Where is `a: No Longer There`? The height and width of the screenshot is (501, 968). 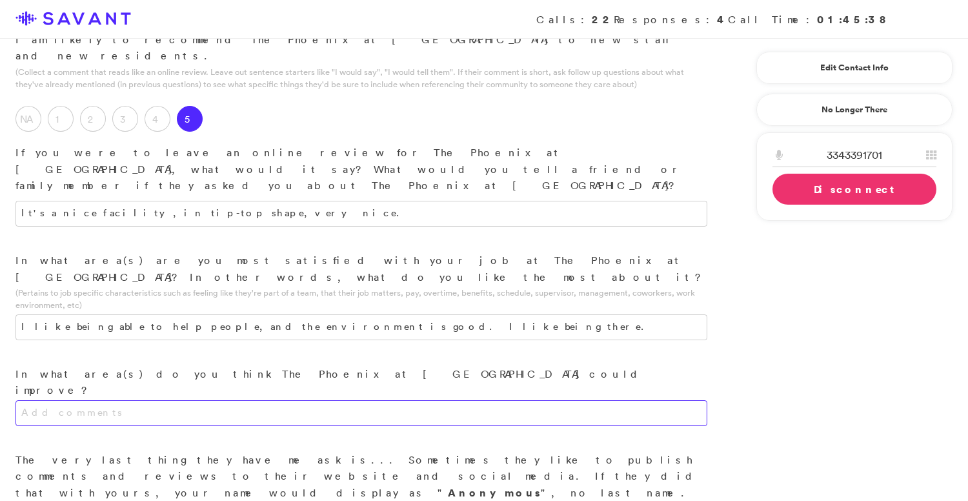
a: No Longer There is located at coordinates (854, 110).